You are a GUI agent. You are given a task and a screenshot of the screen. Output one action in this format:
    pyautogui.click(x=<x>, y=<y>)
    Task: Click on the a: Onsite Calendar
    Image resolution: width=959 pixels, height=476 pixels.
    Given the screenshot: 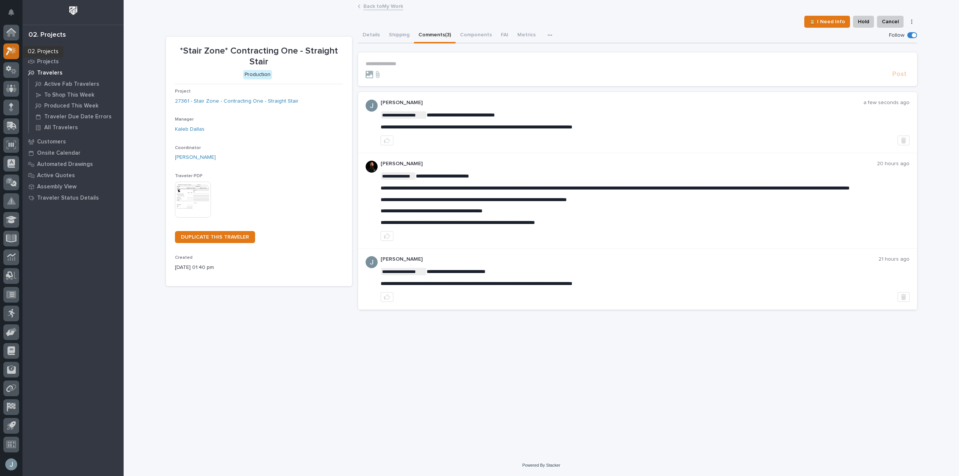 What is the action you would take?
    pyautogui.click(x=73, y=153)
    